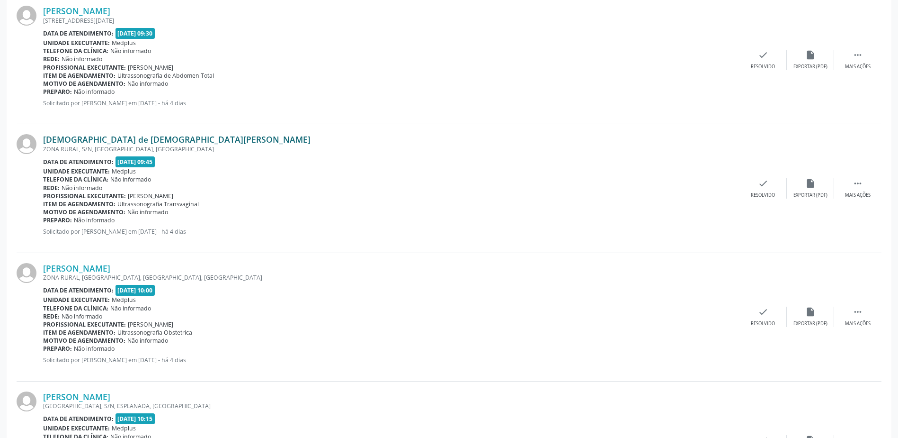  I want to click on span: Ultrassonografia de Abdomen Total, so click(166, 75).